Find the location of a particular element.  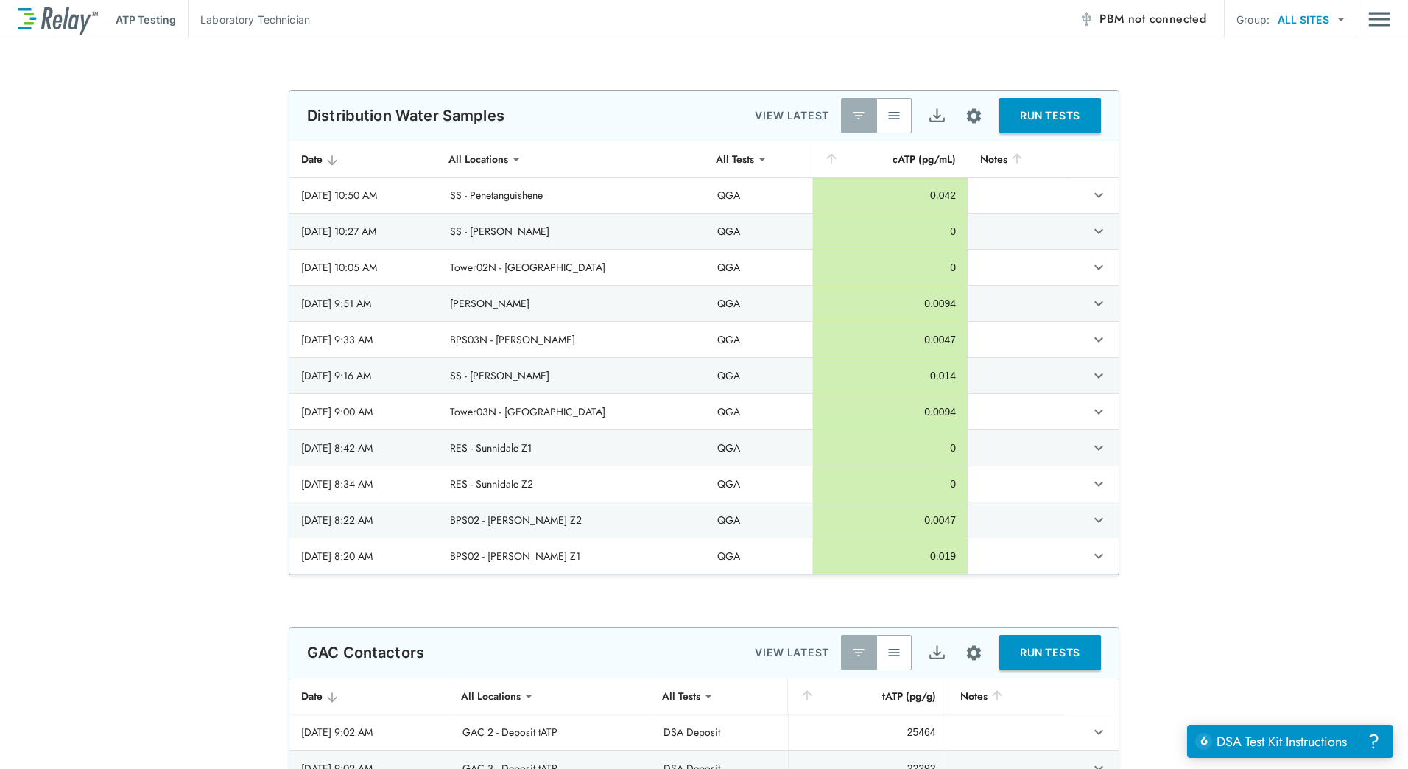

td: RES - Sunnidale Z1 is located at coordinates (572, 448).